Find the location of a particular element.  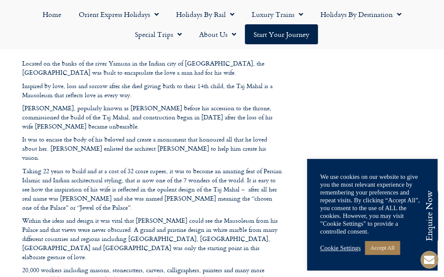

a: Cookie Settings is located at coordinates (340, 248).